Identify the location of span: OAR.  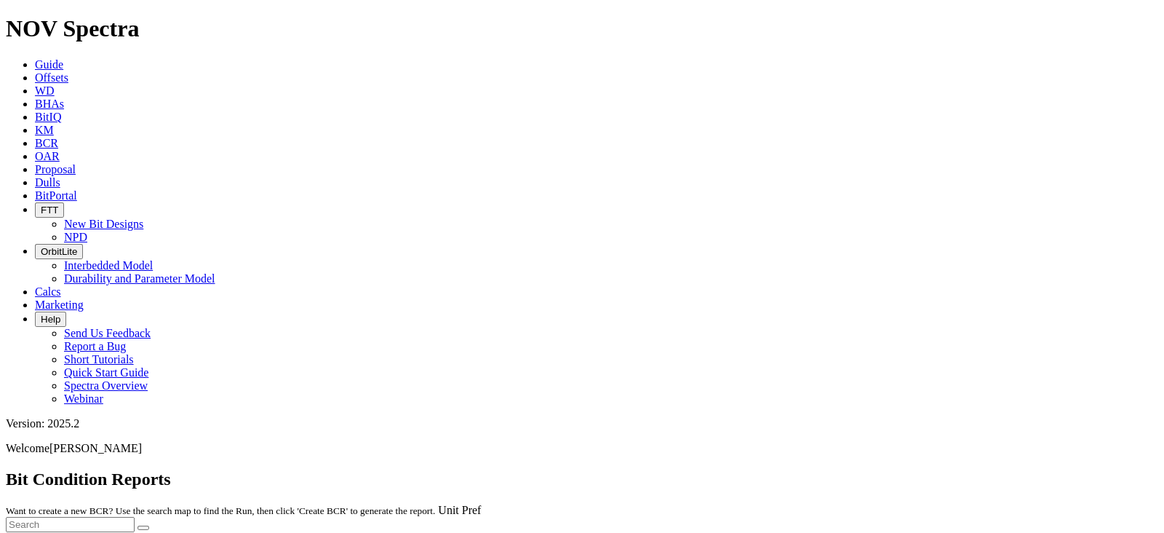
(47, 156).